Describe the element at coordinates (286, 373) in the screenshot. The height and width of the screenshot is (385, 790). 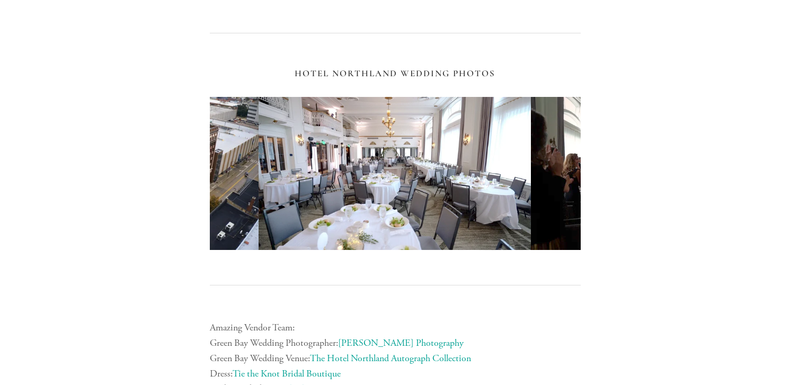
I see `a: Tie the Knot Bridal Boutique` at that location.